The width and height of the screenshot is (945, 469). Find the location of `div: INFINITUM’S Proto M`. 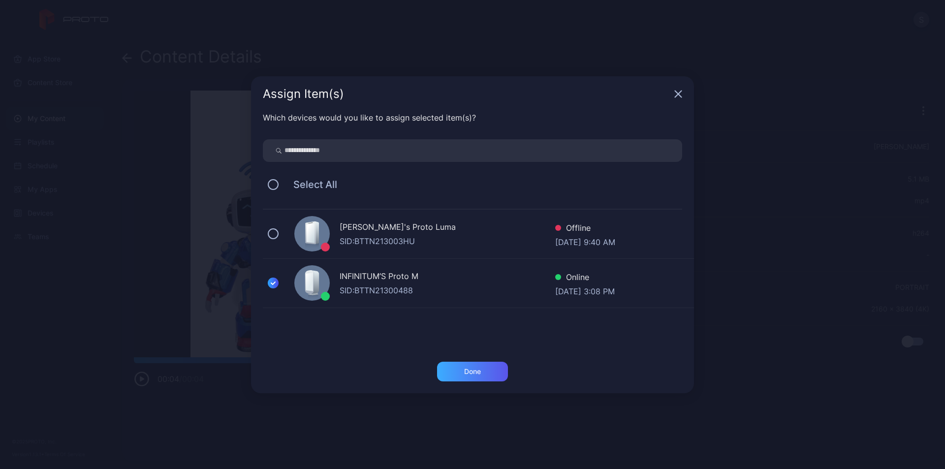

div: INFINITUM’S Proto M is located at coordinates (448, 277).